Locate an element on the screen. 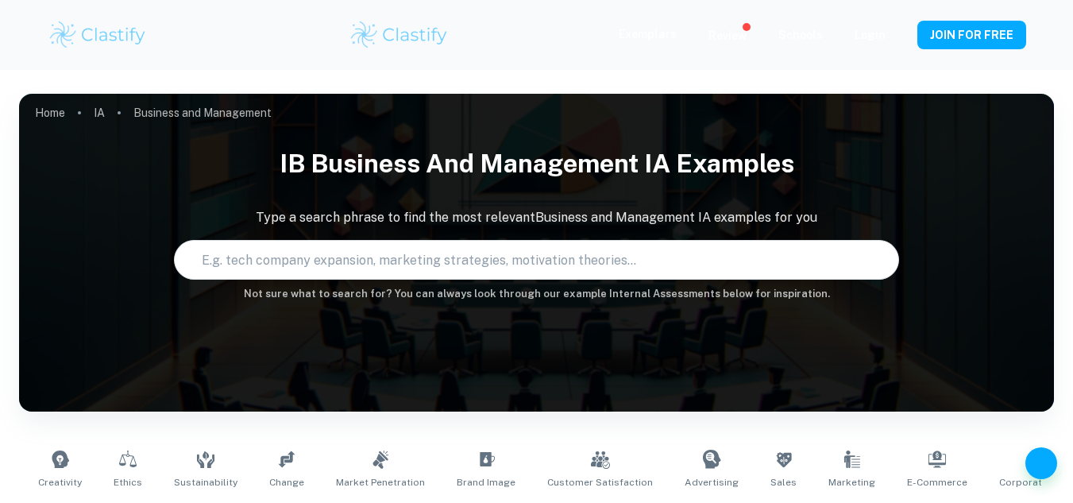  p: Review is located at coordinates (728, 36).